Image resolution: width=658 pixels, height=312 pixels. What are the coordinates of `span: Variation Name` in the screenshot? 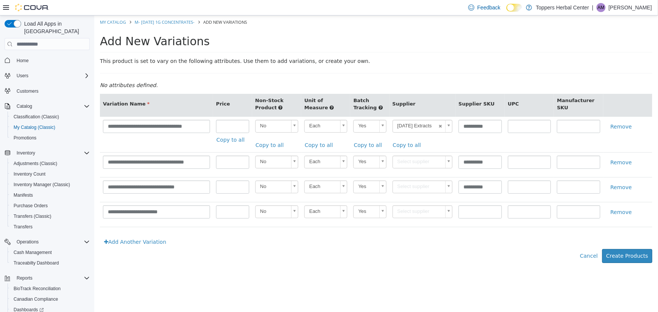 It's located at (32, 88).